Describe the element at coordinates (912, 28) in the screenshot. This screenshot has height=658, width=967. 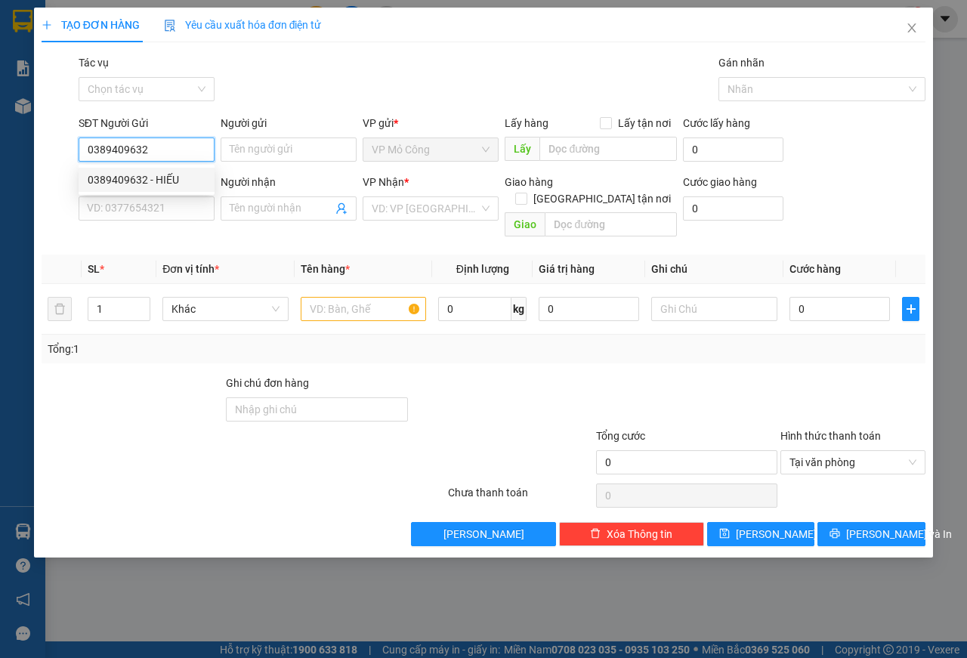
I see `span: close` at that location.